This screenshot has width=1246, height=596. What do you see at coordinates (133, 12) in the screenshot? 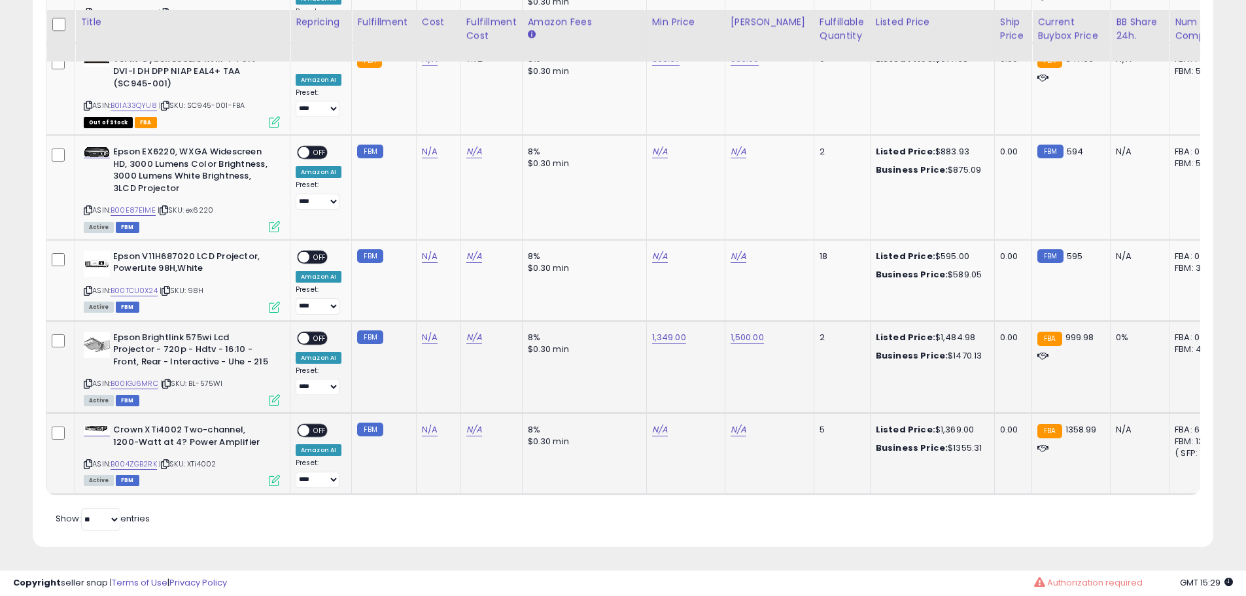
I see `a: B007KR8UUI` at bounding box center [133, 12].